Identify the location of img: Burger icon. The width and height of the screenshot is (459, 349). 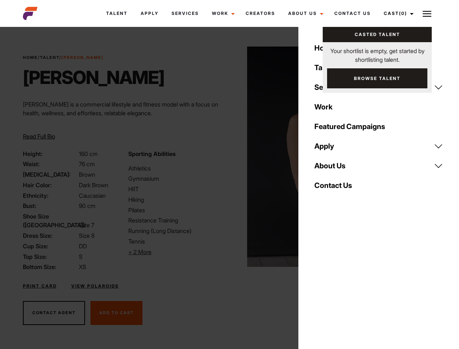
(427, 14).